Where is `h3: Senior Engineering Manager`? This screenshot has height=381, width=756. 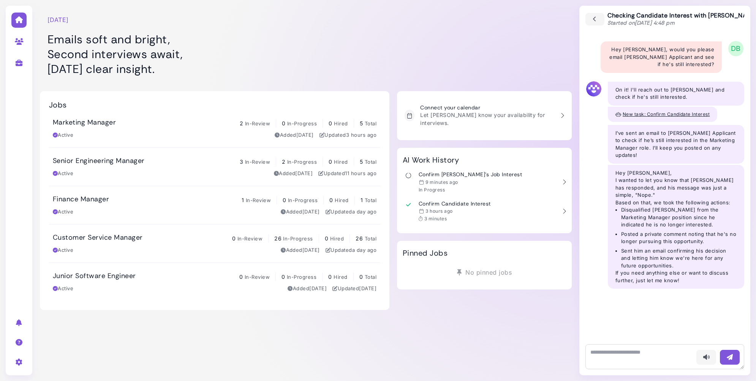
h3: Senior Engineering Manager is located at coordinates (98, 161).